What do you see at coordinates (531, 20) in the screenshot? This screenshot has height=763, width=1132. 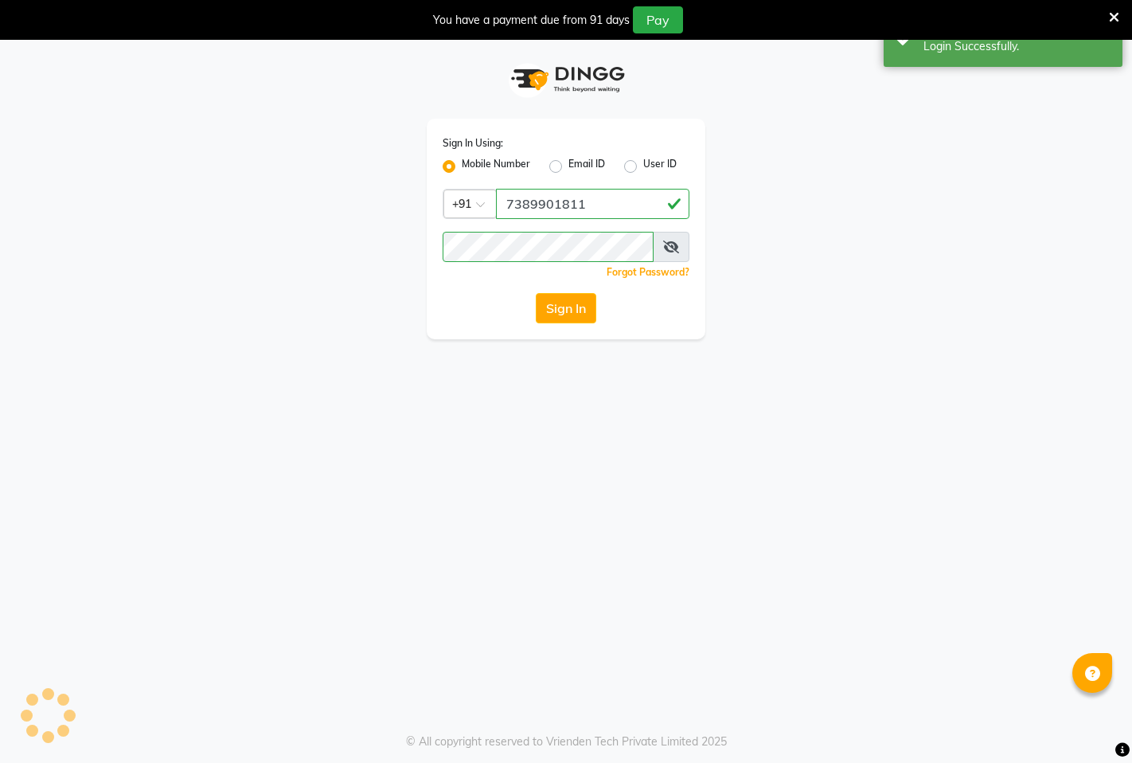 I see `div: You have a payment due from 91 days` at bounding box center [531, 20].